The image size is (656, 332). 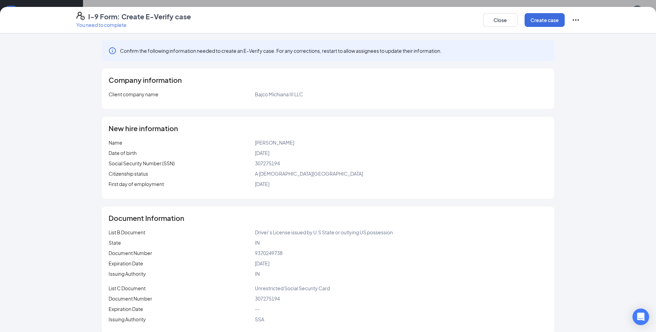 What do you see at coordinates (133, 94) in the screenshot?
I see `span: Client company name` at bounding box center [133, 94].